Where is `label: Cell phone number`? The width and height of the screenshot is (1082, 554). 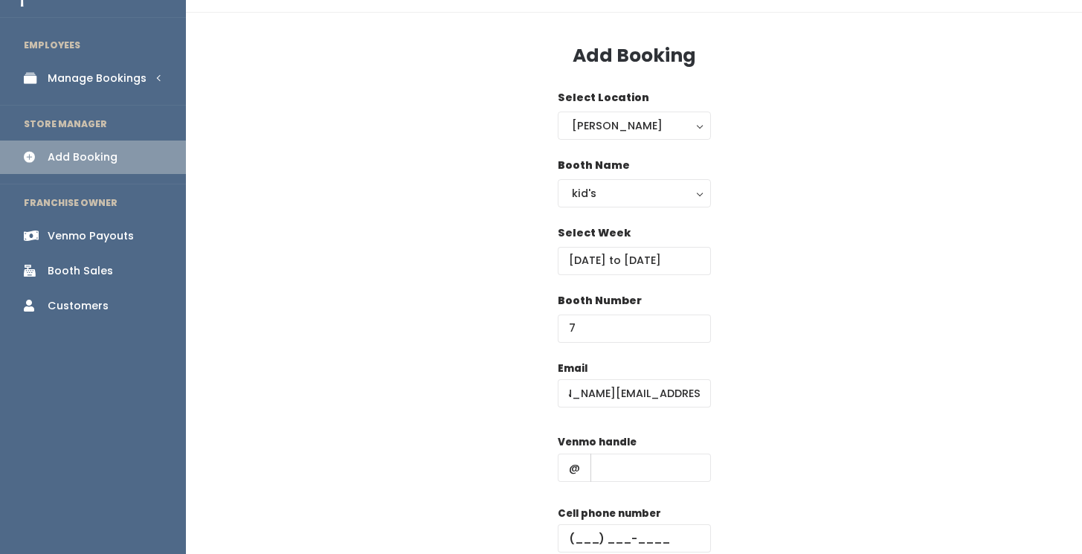
label: Cell phone number is located at coordinates (609, 514).